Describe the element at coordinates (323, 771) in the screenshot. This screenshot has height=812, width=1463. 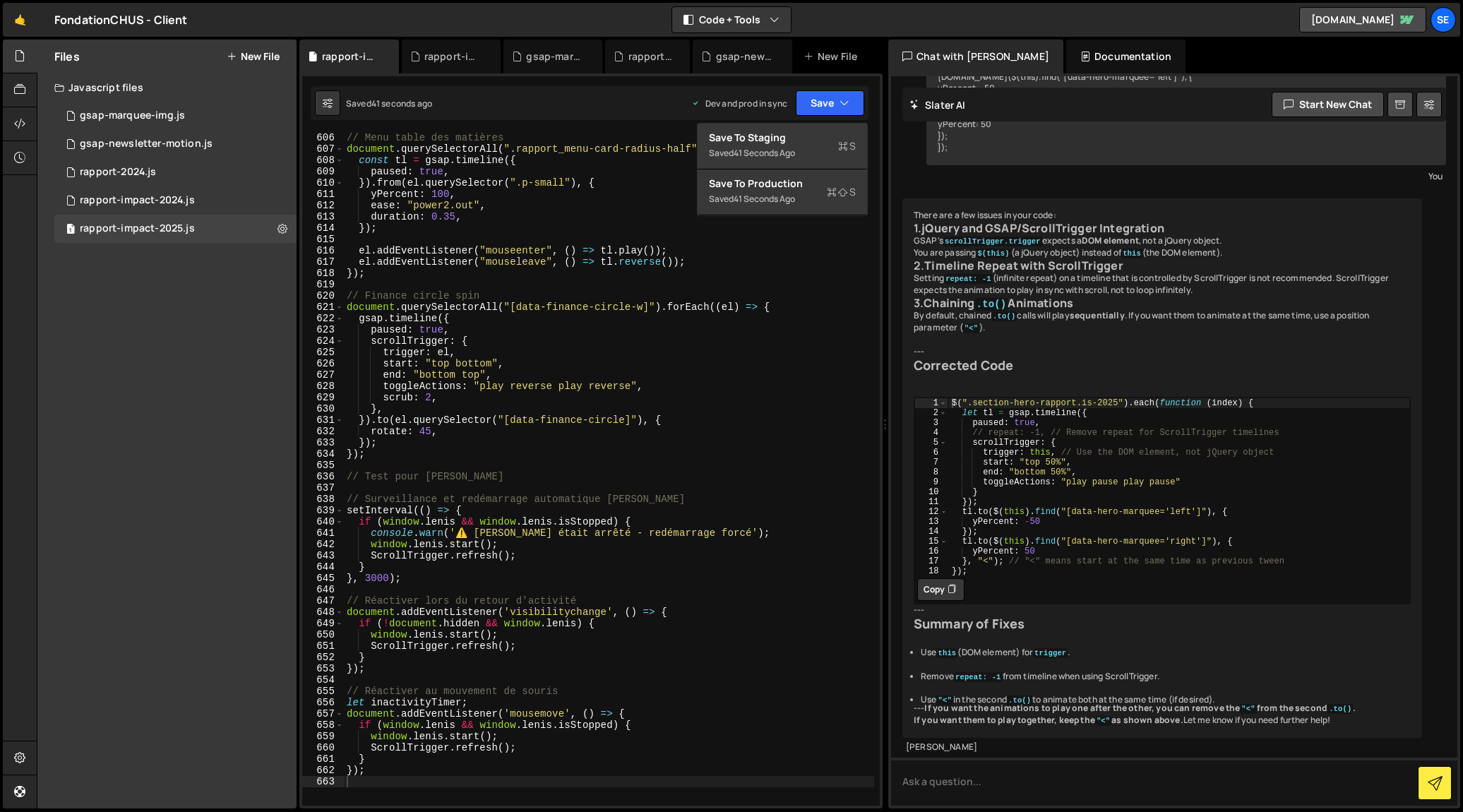
I see `div: 662` at that location.